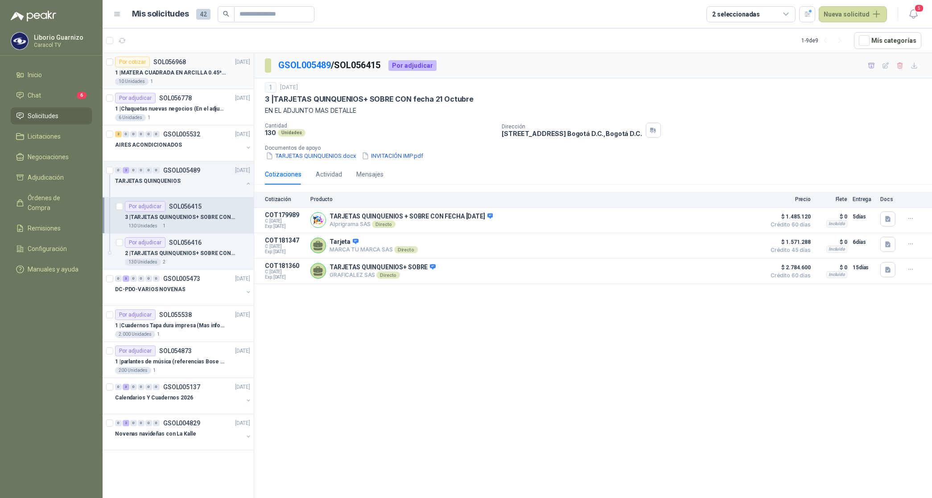 The width and height of the screenshot is (932, 498). What do you see at coordinates (788, 250) in the screenshot?
I see `span: Crédito 45 días` at bounding box center [788, 250].